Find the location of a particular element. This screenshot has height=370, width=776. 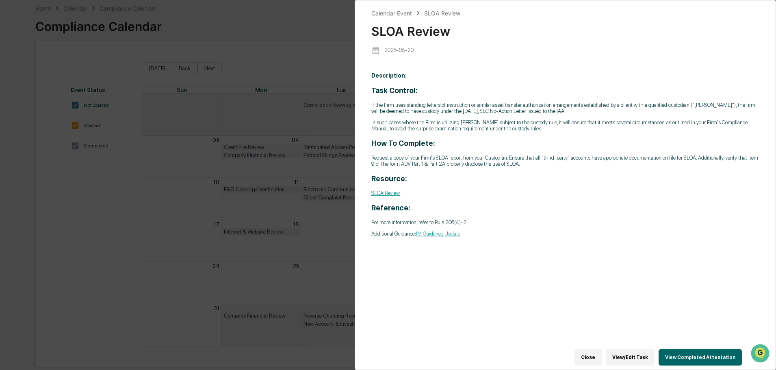

a: View Completed Attestation is located at coordinates (700, 358).